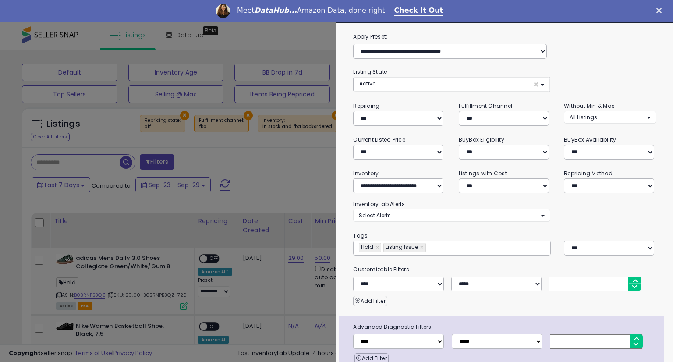 This screenshot has height=362, width=673. What do you see at coordinates (276, 10) in the screenshot?
I see `i: DataHub...` at bounding box center [276, 10].